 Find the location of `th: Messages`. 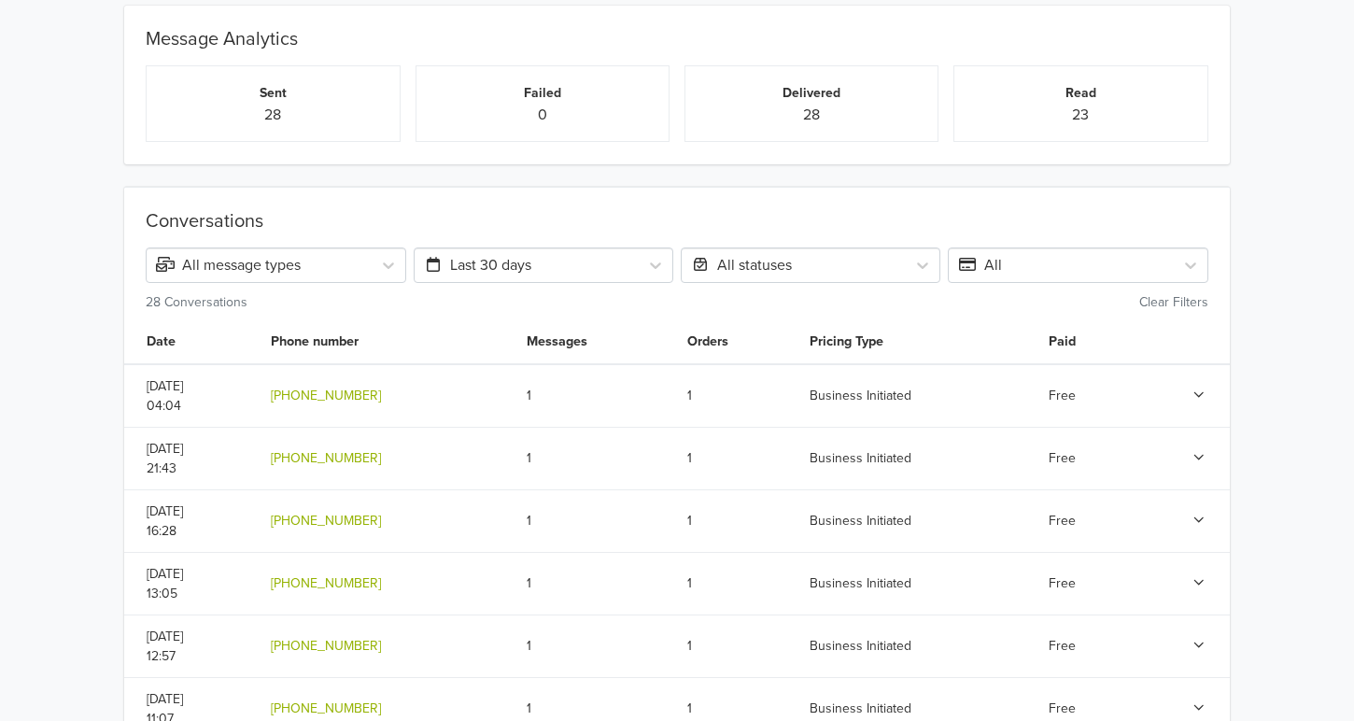

th: Messages is located at coordinates (596, 342).